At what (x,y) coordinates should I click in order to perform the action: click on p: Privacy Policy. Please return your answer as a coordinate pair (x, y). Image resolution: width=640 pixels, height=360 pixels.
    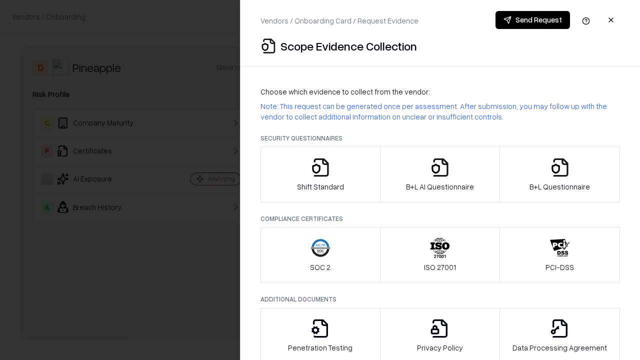
    Looking at the image, I should click on (440, 348).